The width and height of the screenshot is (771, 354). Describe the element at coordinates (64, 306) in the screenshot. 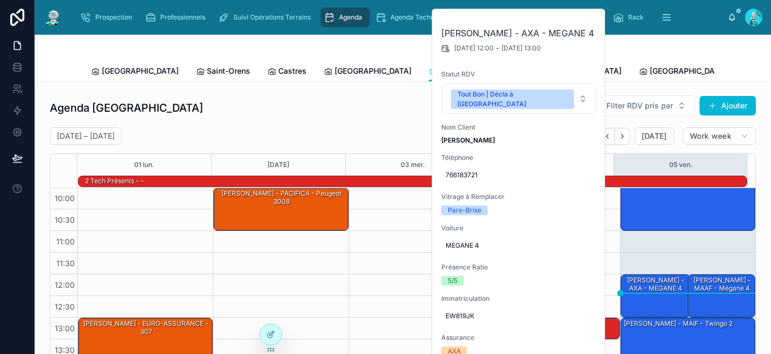

I see `span: 12:30` at that location.